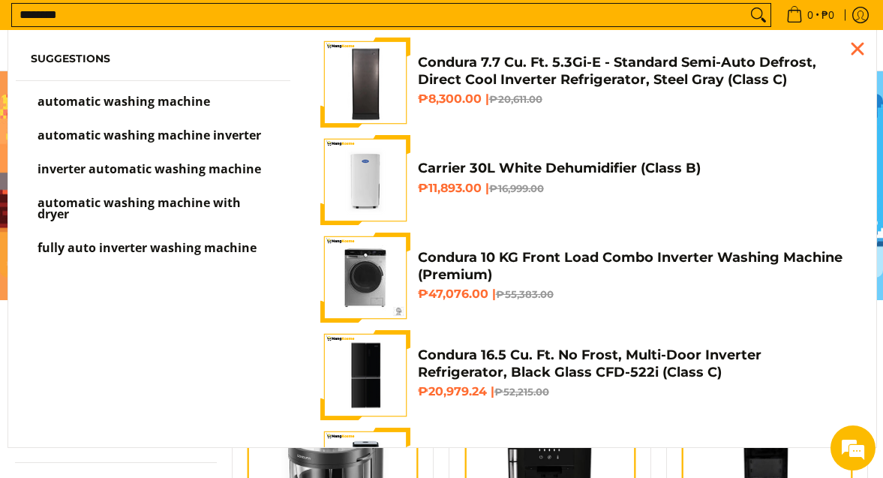 The height and width of the screenshot is (478, 883). I want to click on img: Condura 10 KG Front Load Combo Inverter Washing Machine (Premium), so click(365, 277).